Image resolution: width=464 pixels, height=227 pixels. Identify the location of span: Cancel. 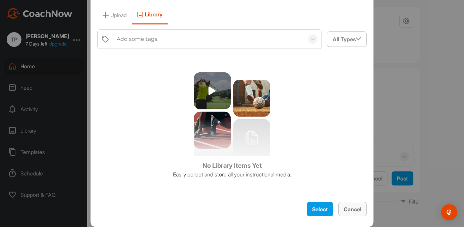
(352, 210).